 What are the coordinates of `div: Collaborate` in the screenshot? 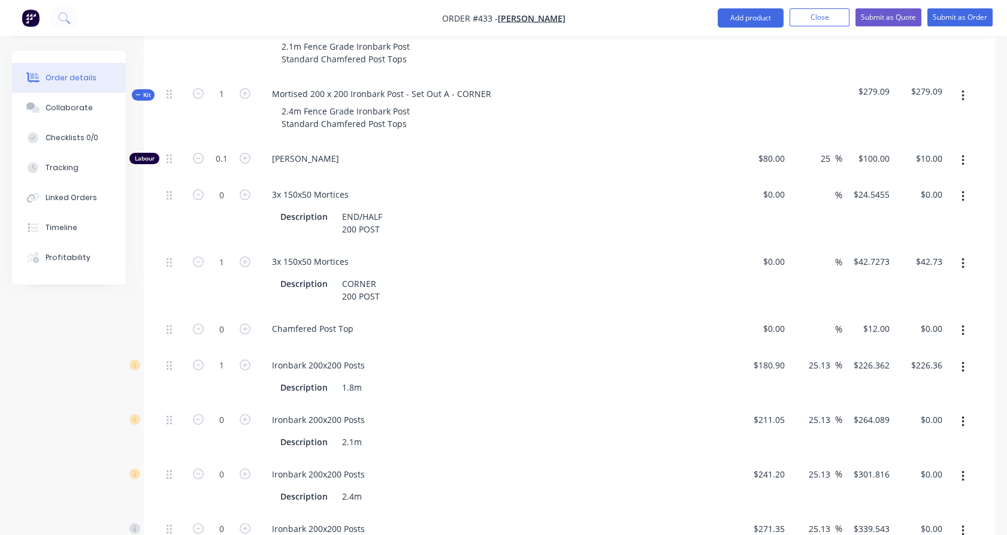 It's located at (69, 108).